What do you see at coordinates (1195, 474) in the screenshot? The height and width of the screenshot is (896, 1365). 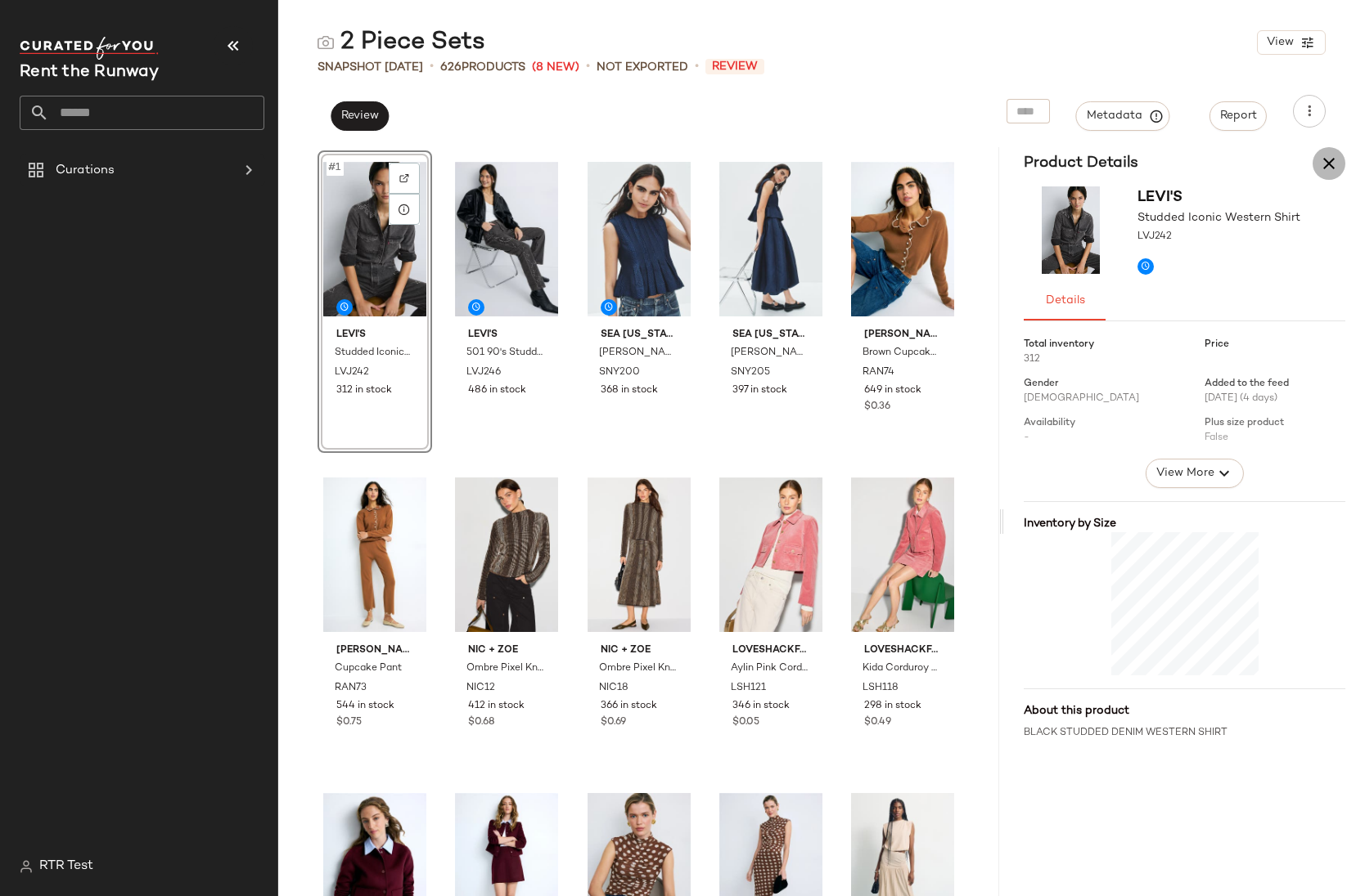 I see `button: View More` at bounding box center [1195, 474].